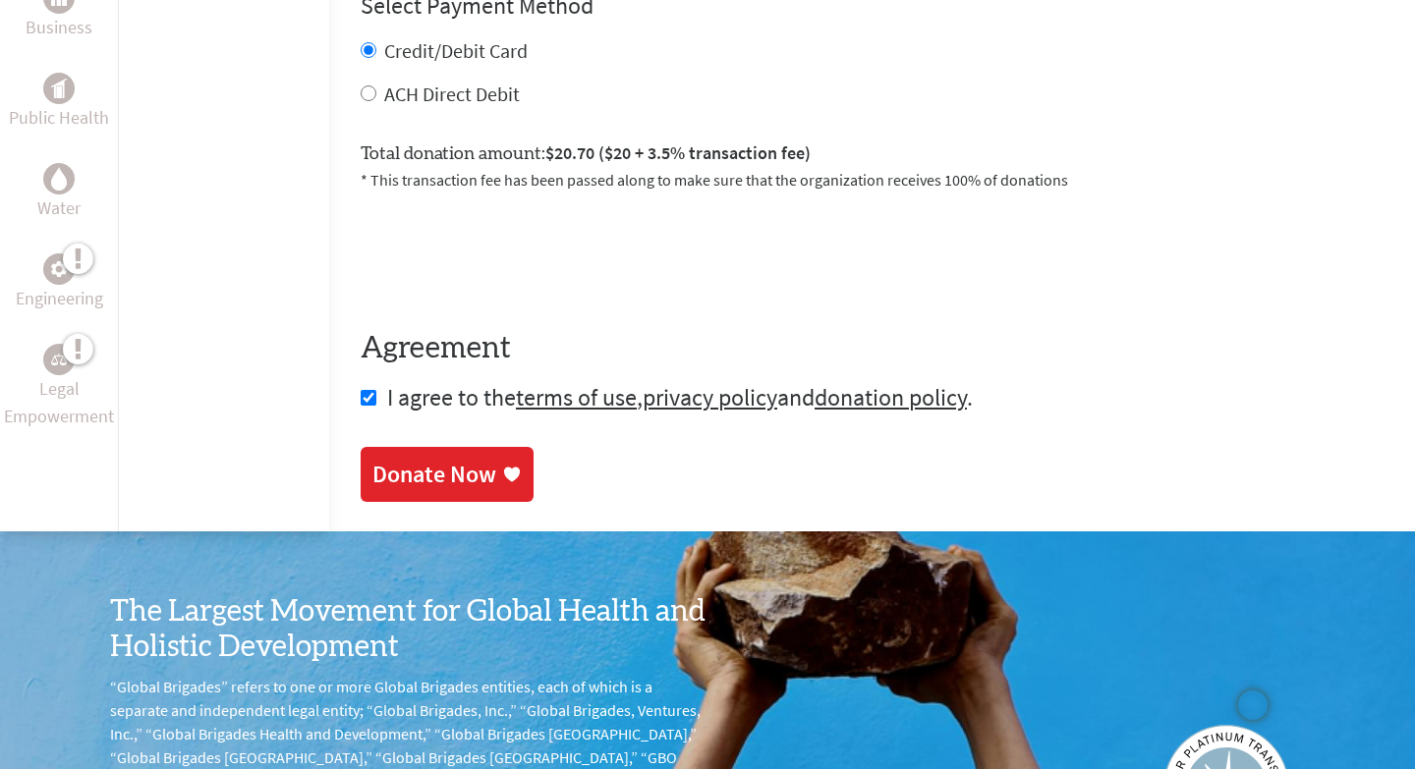 The height and width of the screenshot is (769, 1415). What do you see at coordinates (576, 397) in the screenshot?
I see `a: terms of use` at bounding box center [576, 397].